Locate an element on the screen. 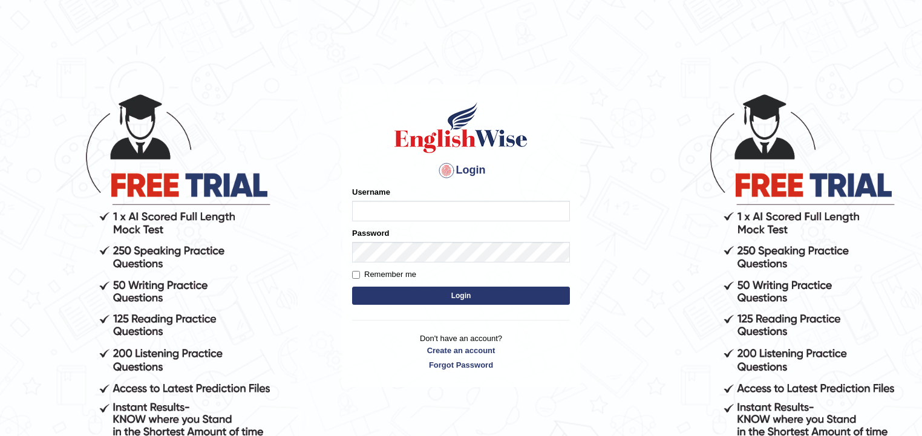 Image resolution: width=922 pixels, height=436 pixels. p: Don't have an account? is located at coordinates (461, 351).